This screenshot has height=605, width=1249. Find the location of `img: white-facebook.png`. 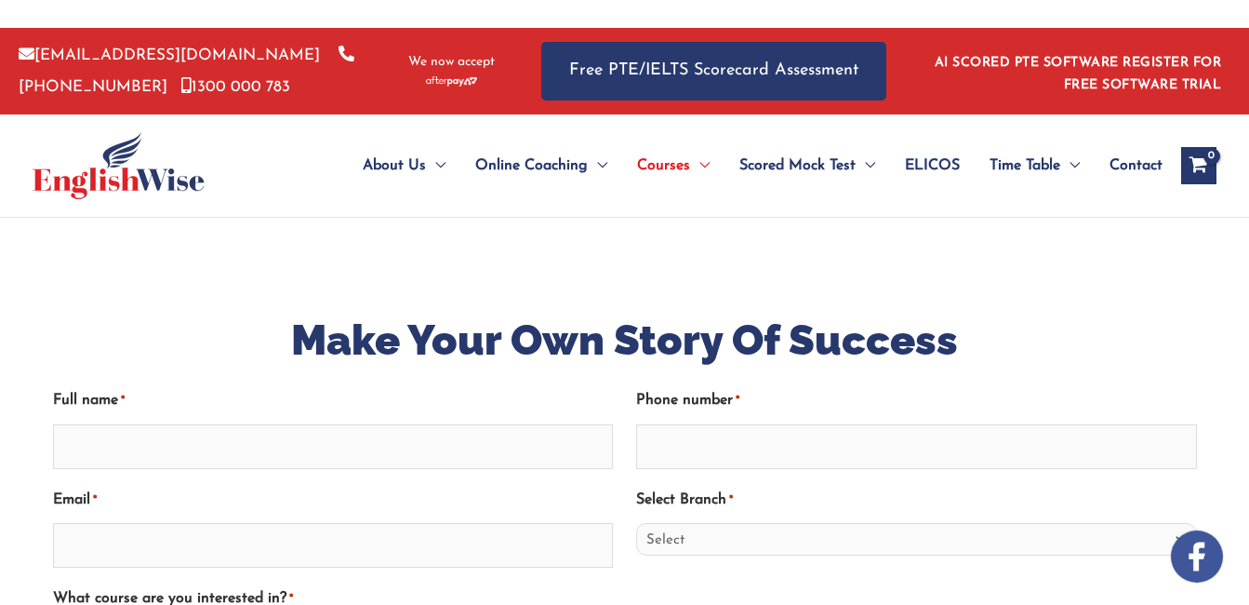

img: white-facebook.png is located at coordinates (1197, 556).